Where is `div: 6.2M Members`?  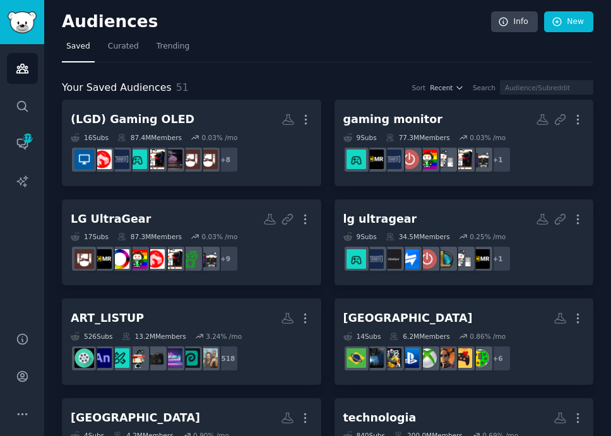 div: 6.2M Members is located at coordinates (419, 336).